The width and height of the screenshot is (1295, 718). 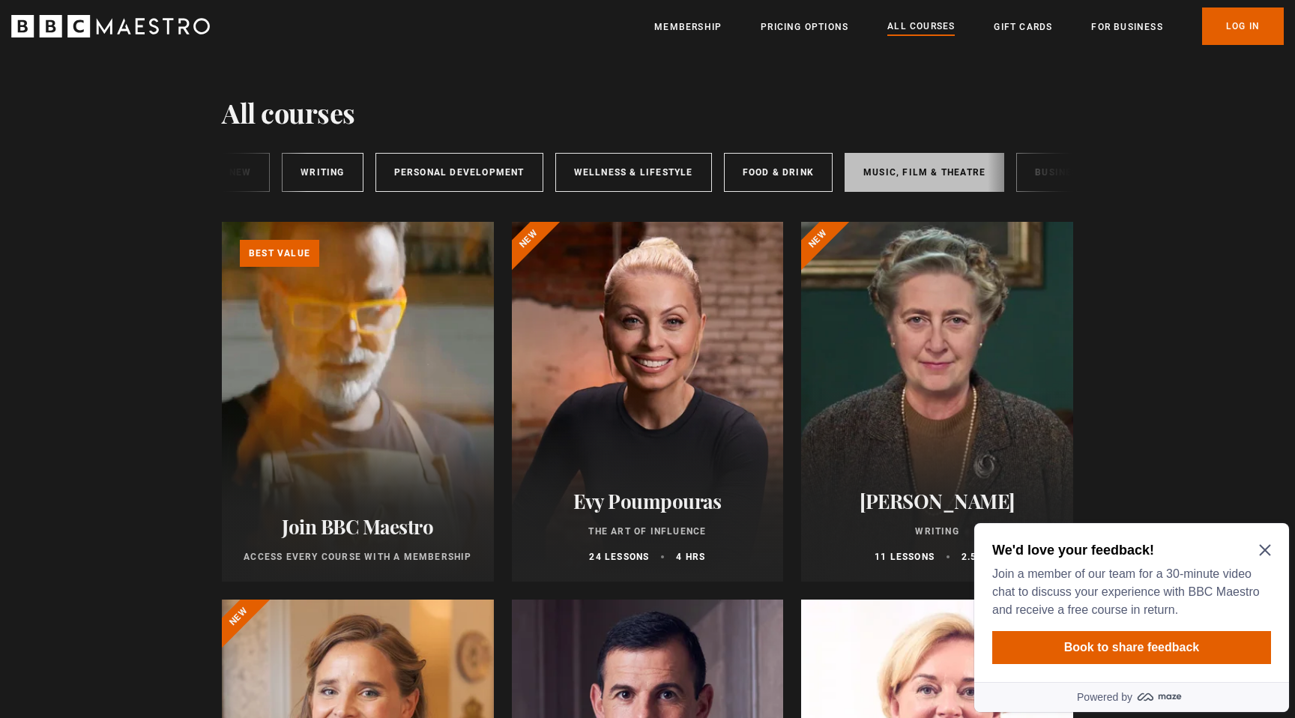 What do you see at coordinates (690, 557) in the screenshot?
I see `p: 4 hrs` at bounding box center [690, 557].